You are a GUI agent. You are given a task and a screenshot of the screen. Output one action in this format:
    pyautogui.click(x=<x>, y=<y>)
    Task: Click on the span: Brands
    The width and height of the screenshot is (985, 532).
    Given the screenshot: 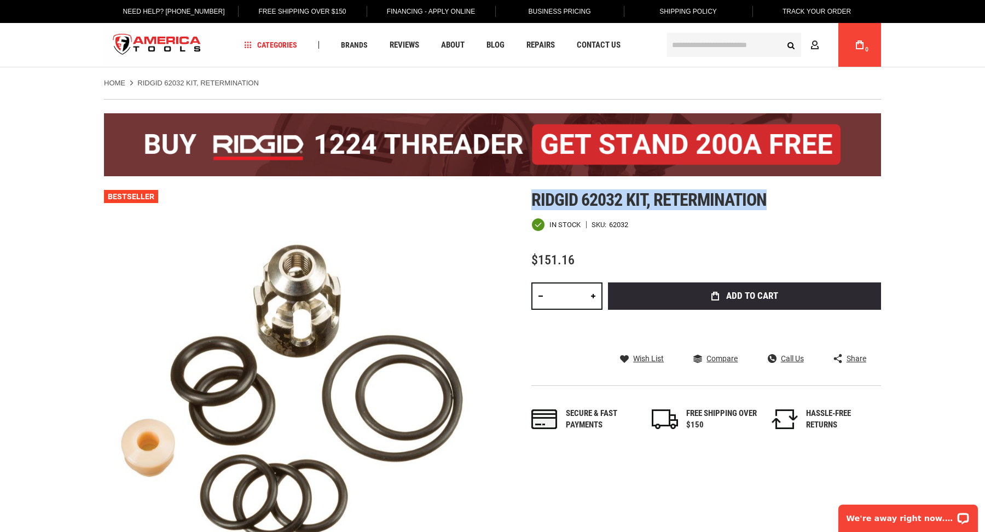 What is the action you would take?
    pyautogui.click(x=354, y=45)
    